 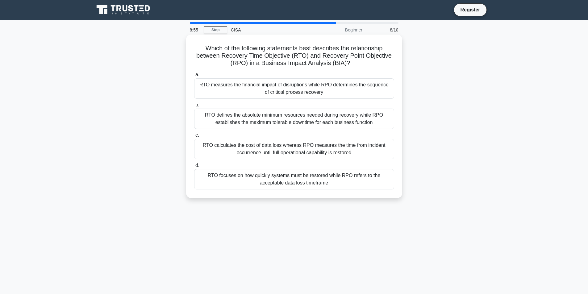 What do you see at coordinates (197, 74) in the screenshot?
I see `span: a.` at bounding box center [197, 74].